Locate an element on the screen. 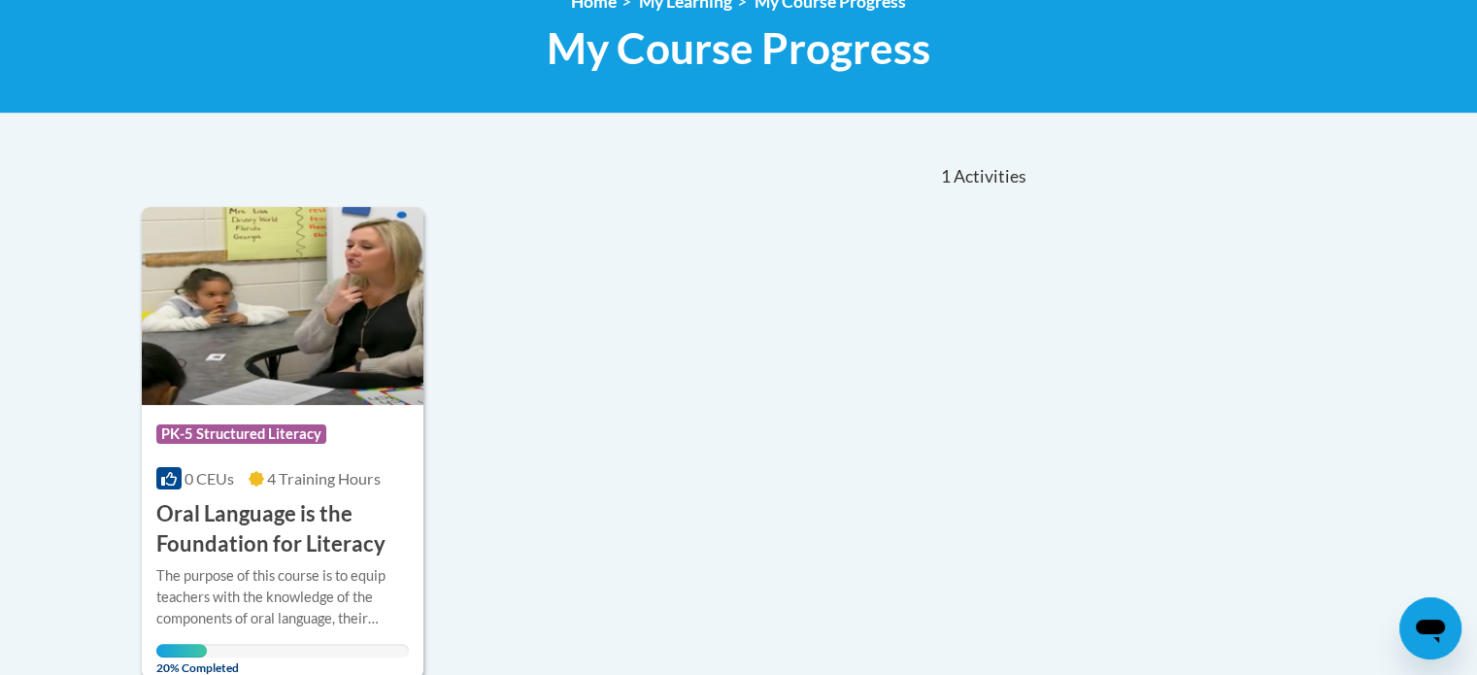 The height and width of the screenshot is (675, 1477). span: 1 is located at coordinates (945, 177).